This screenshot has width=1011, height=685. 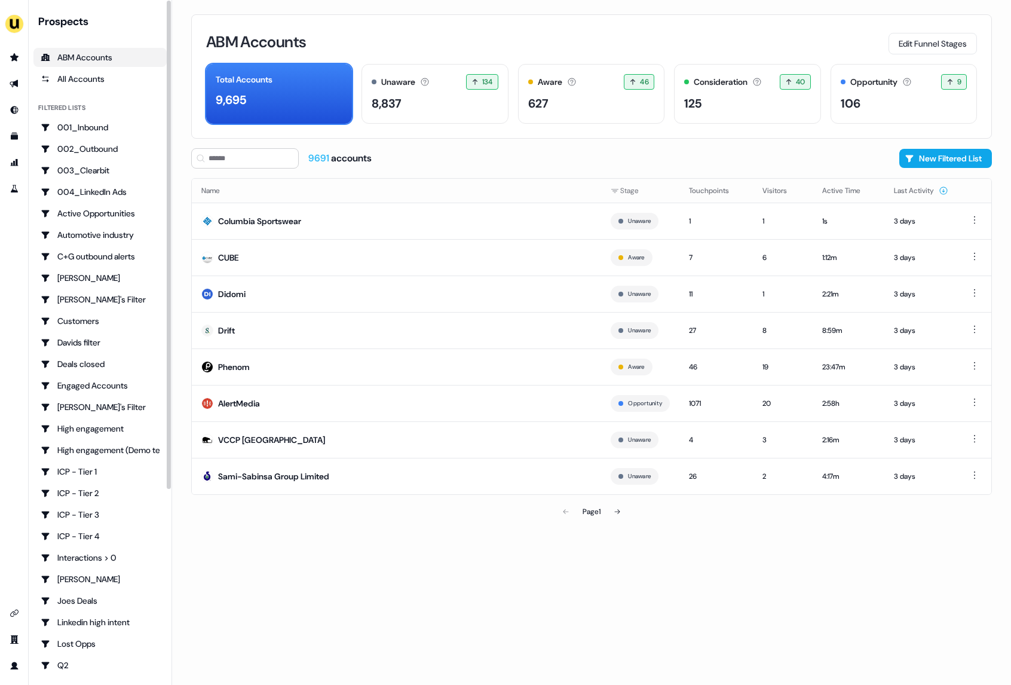 I want to click on a: Go to 004_LinkedIn Ads, so click(x=100, y=192).